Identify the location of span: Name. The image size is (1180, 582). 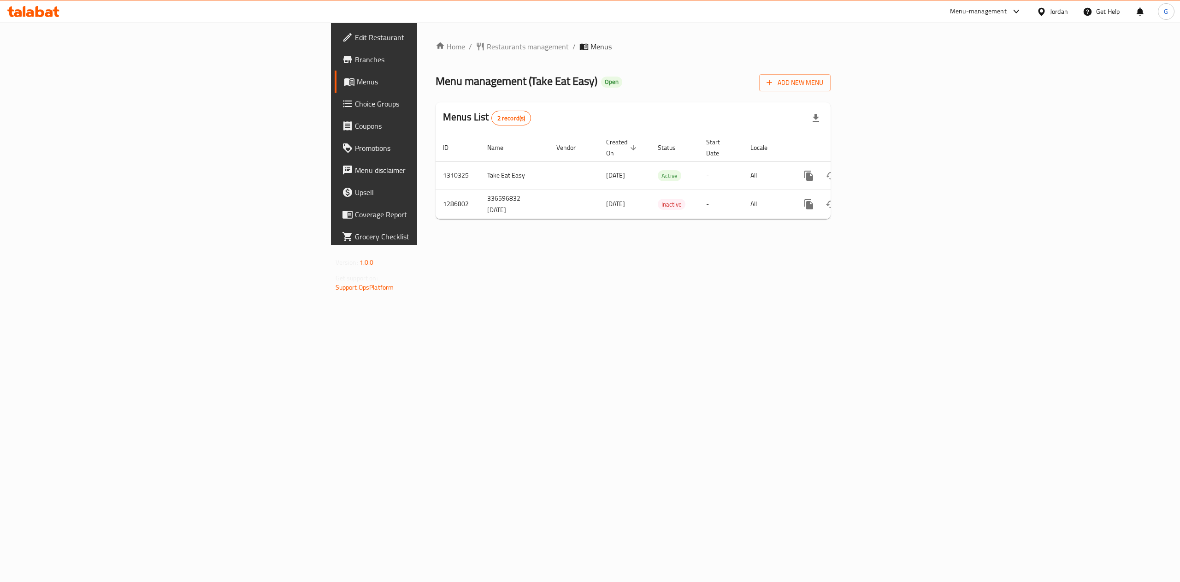
(501, 148).